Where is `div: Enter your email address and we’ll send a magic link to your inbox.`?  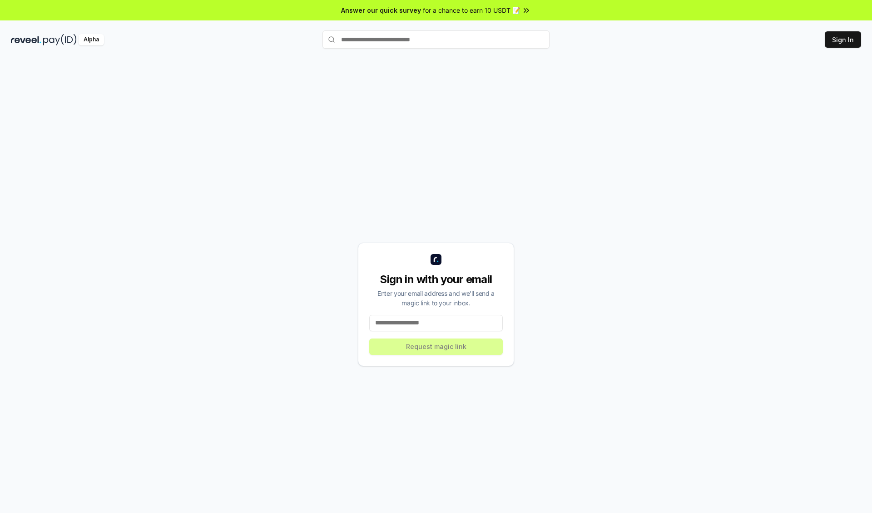
div: Enter your email address and we’ll send a magic link to your inbox. is located at coordinates (436, 298).